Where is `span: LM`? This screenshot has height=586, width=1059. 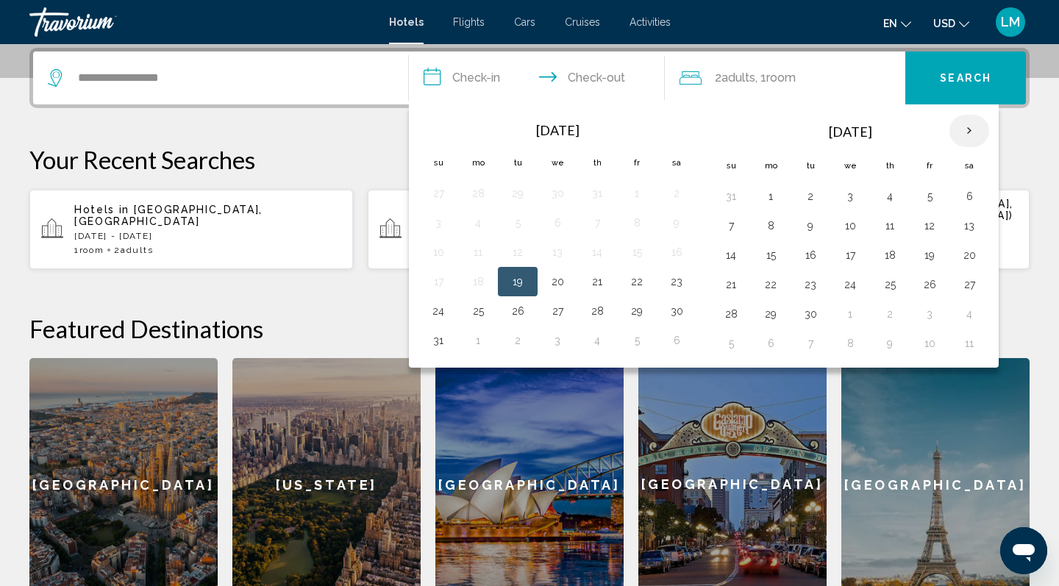
span: LM is located at coordinates (1010, 22).